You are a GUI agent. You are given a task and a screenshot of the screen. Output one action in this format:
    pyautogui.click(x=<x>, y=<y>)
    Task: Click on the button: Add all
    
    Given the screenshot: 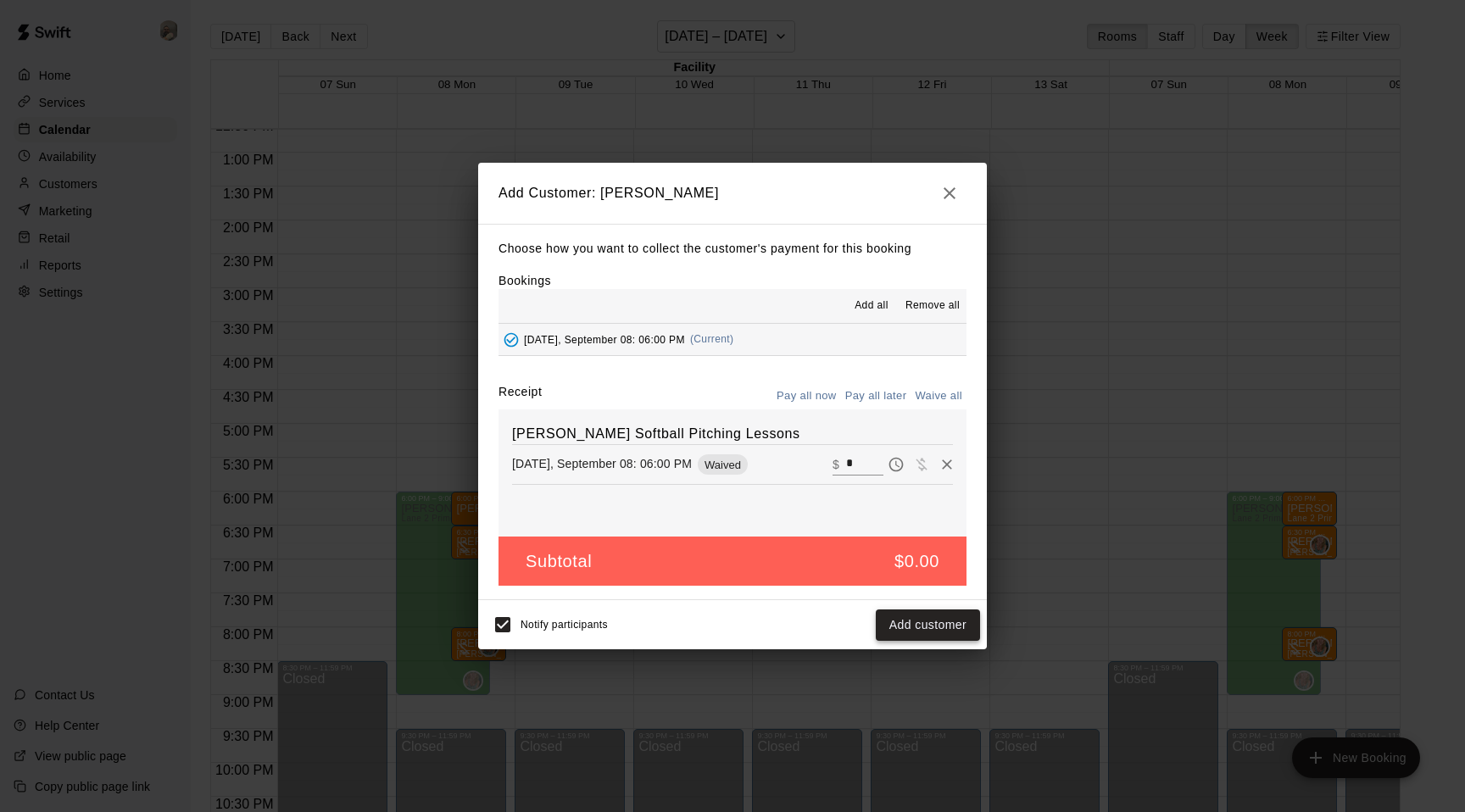 What is the action you would take?
    pyautogui.click(x=871, y=306)
    